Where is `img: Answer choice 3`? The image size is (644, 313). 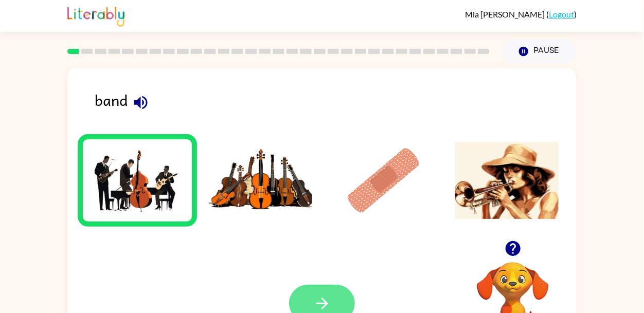
img: Answer choice 3 is located at coordinates (384, 181).